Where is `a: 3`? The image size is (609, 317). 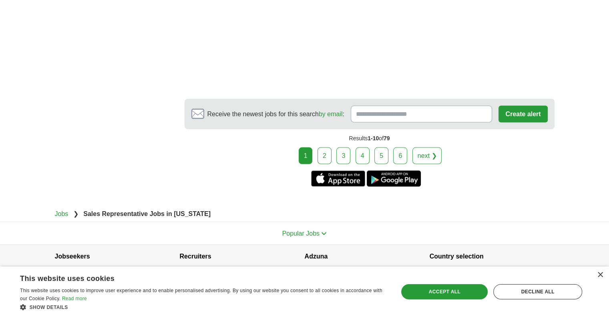 a: 3 is located at coordinates (343, 155).